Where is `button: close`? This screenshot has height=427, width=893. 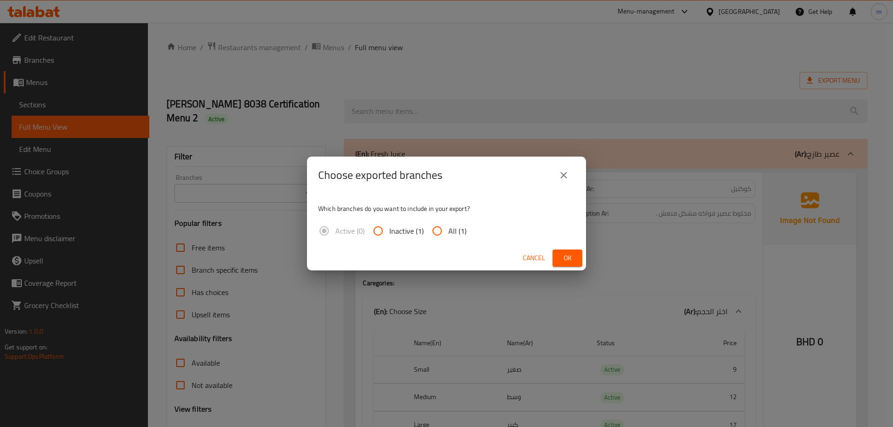 button: close is located at coordinates (564, 175).